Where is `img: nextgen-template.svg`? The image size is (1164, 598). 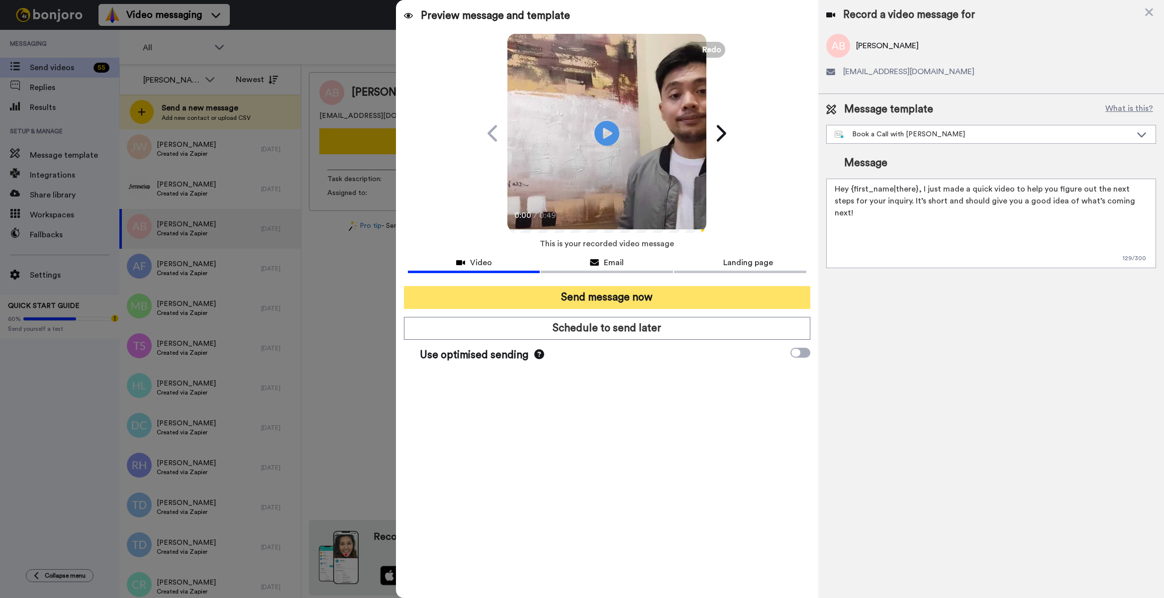 img: nextgen-template.svg is located at coordinates (839, 135).